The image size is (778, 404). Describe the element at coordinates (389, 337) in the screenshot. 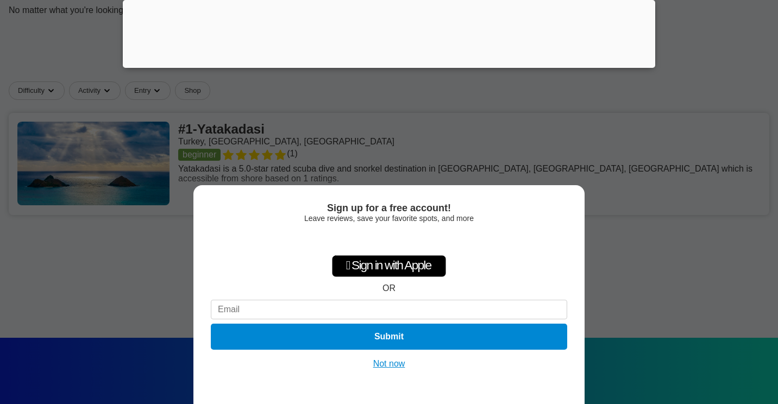

I see `button: Submit` at that location.